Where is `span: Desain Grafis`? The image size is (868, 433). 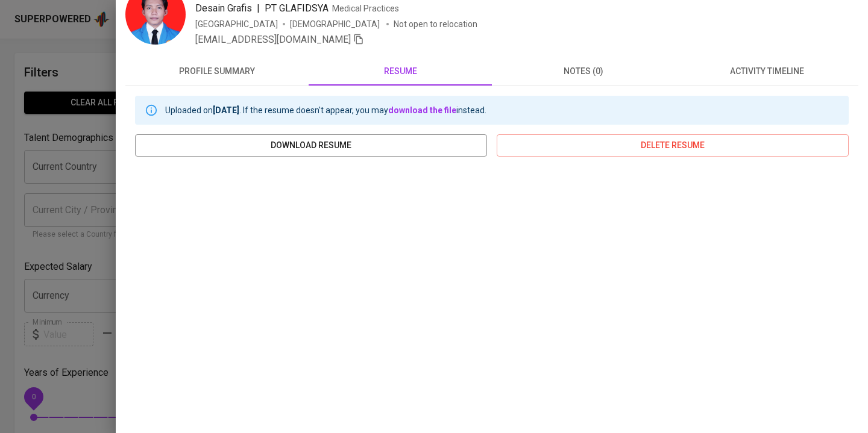 span: Desain Grafis is located at coordinates (224, 8).